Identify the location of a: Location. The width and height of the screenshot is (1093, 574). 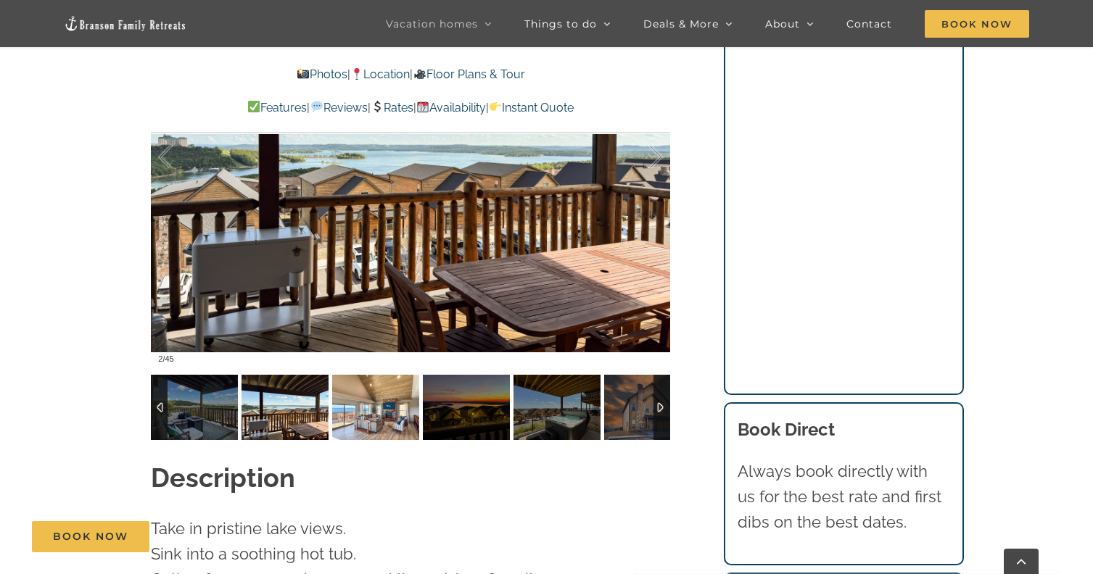
(380, 74).